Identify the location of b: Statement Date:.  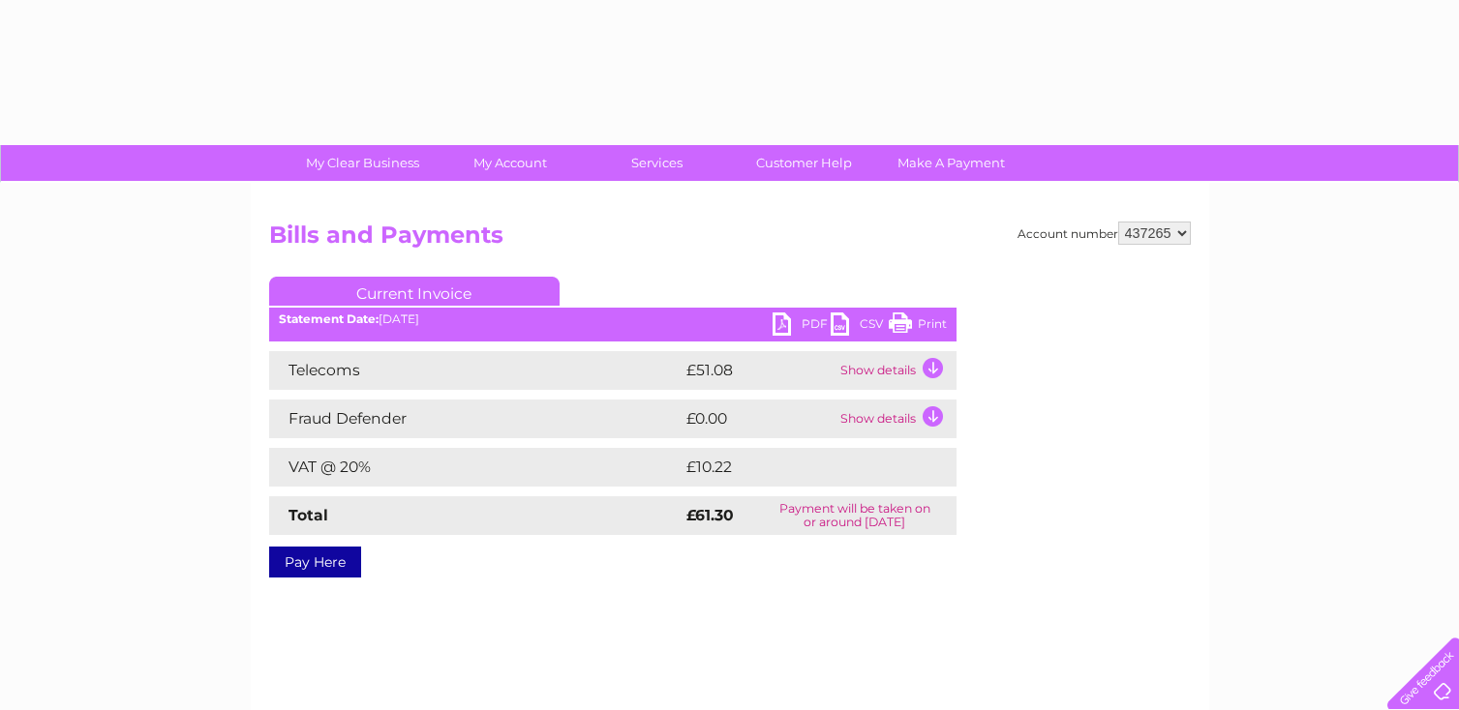
(328, 318).